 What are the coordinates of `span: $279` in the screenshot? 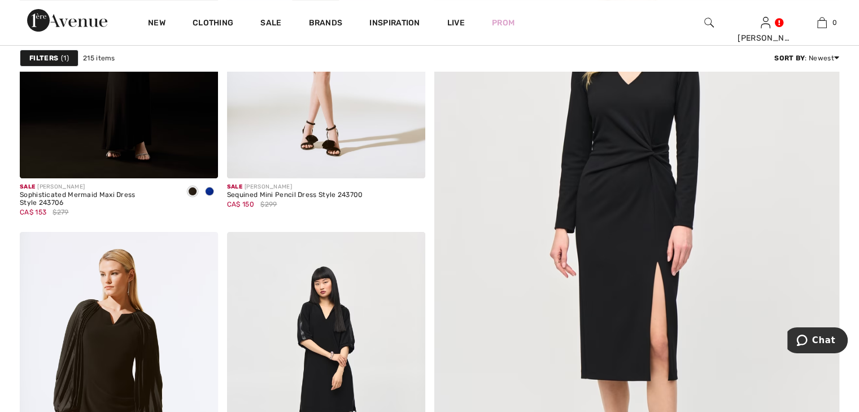 It's located at (60, 212).